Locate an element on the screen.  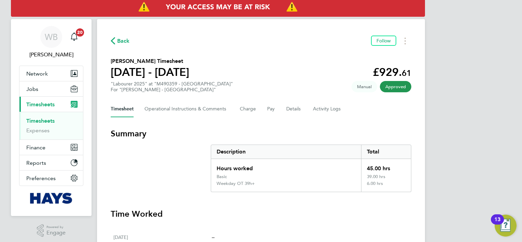
h3: Time Worked is located at coordinates (261, 214).